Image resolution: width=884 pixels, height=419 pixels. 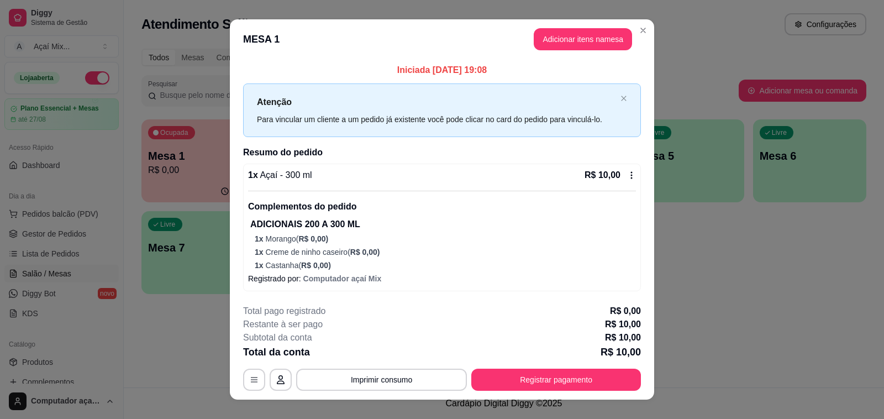 What do you see at coordinates (442, 152) in the screenshot?
I see `h2: Resumo do pedido` at bounding box center [442, 152].